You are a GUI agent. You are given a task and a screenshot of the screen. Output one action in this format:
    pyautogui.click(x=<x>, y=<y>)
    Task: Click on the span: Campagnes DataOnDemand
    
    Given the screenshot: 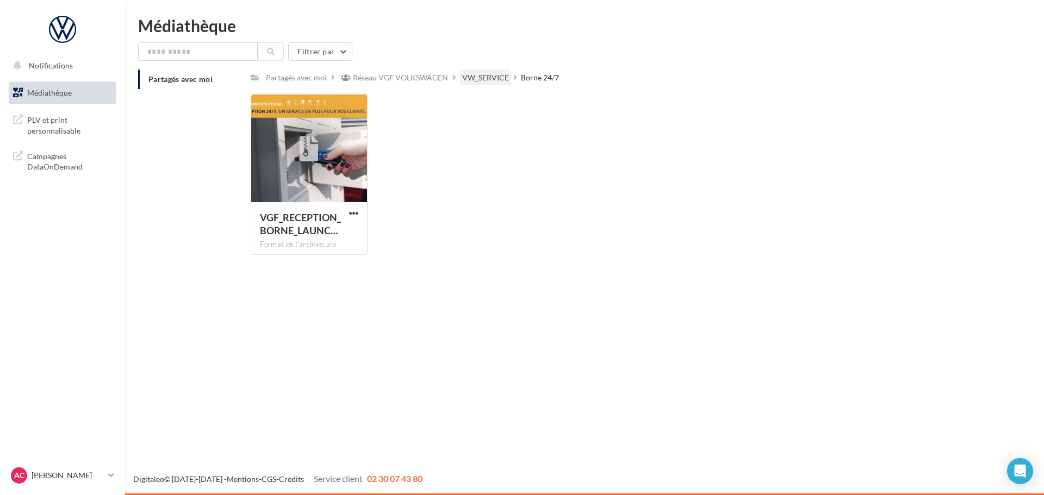 What is the action you would take?
    pyautogui.click(x=70, y=160)
    